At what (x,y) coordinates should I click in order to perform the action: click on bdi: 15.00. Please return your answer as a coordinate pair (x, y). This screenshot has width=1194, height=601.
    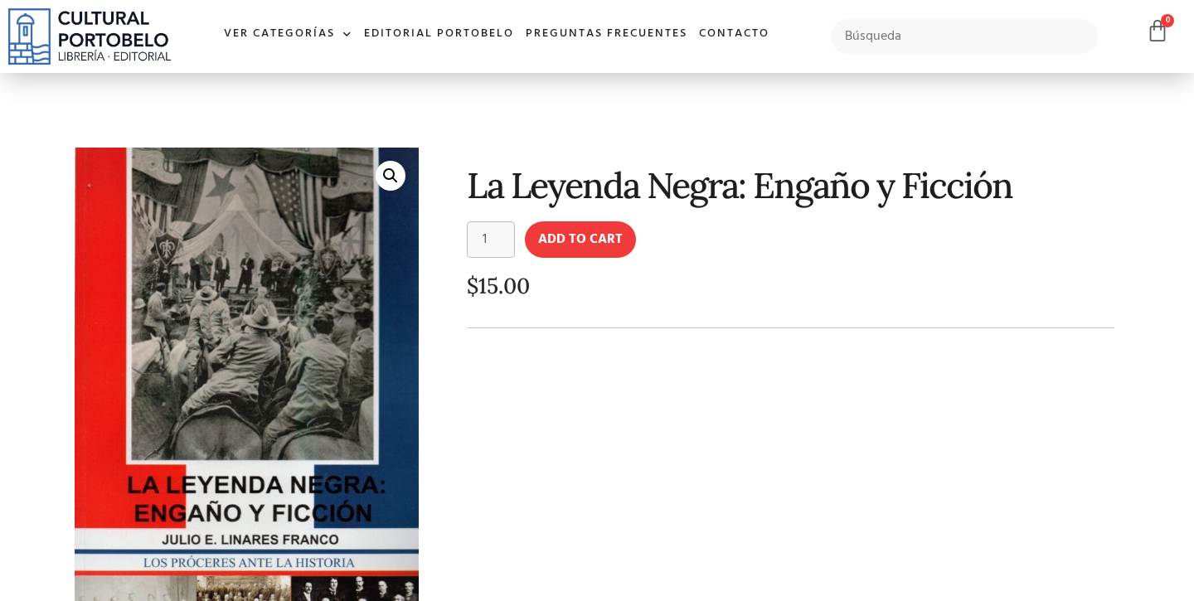
    Looking at the image, I should click on (498, 285).